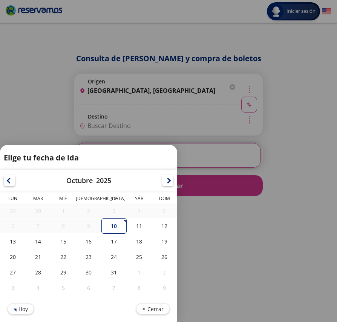 This screenshot has height=322, width=337. Describe the element at coordinates (114, 199) in the screenshot. I see `th: Viernes` at that location.